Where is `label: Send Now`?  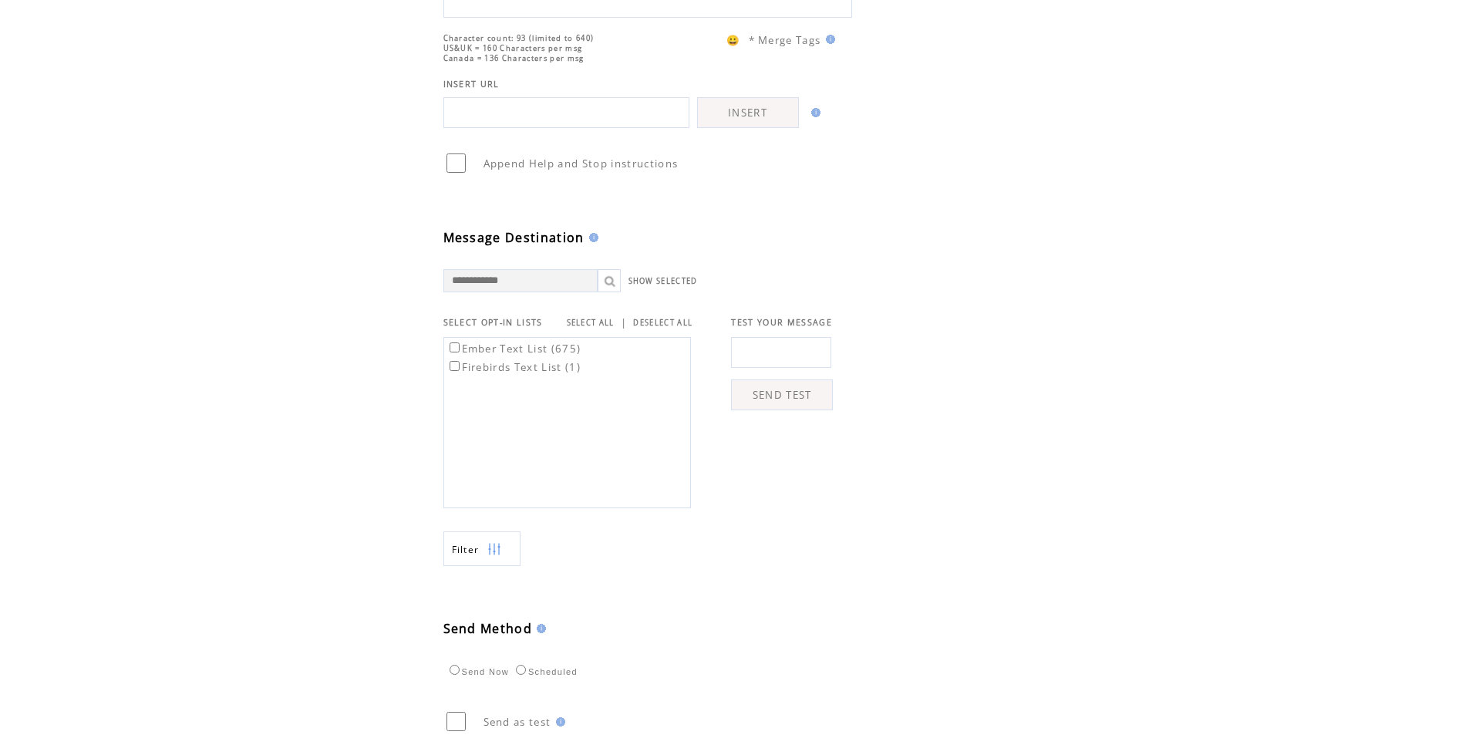
label: Send Now is located at coordinates (477, 672).